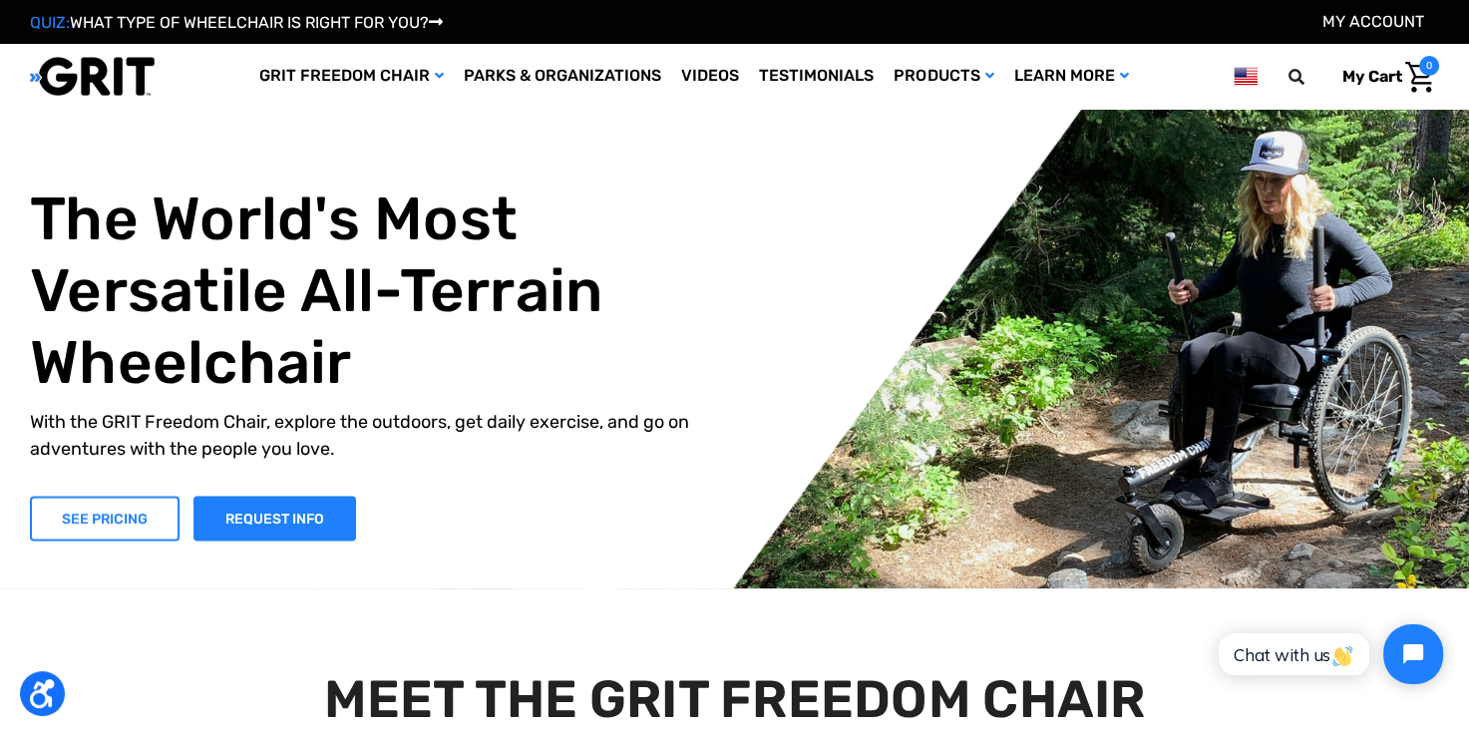  What do you see at coordinates (943, 76) in the screenshot?
I see `a: Products` at bounding box center [943, 76].